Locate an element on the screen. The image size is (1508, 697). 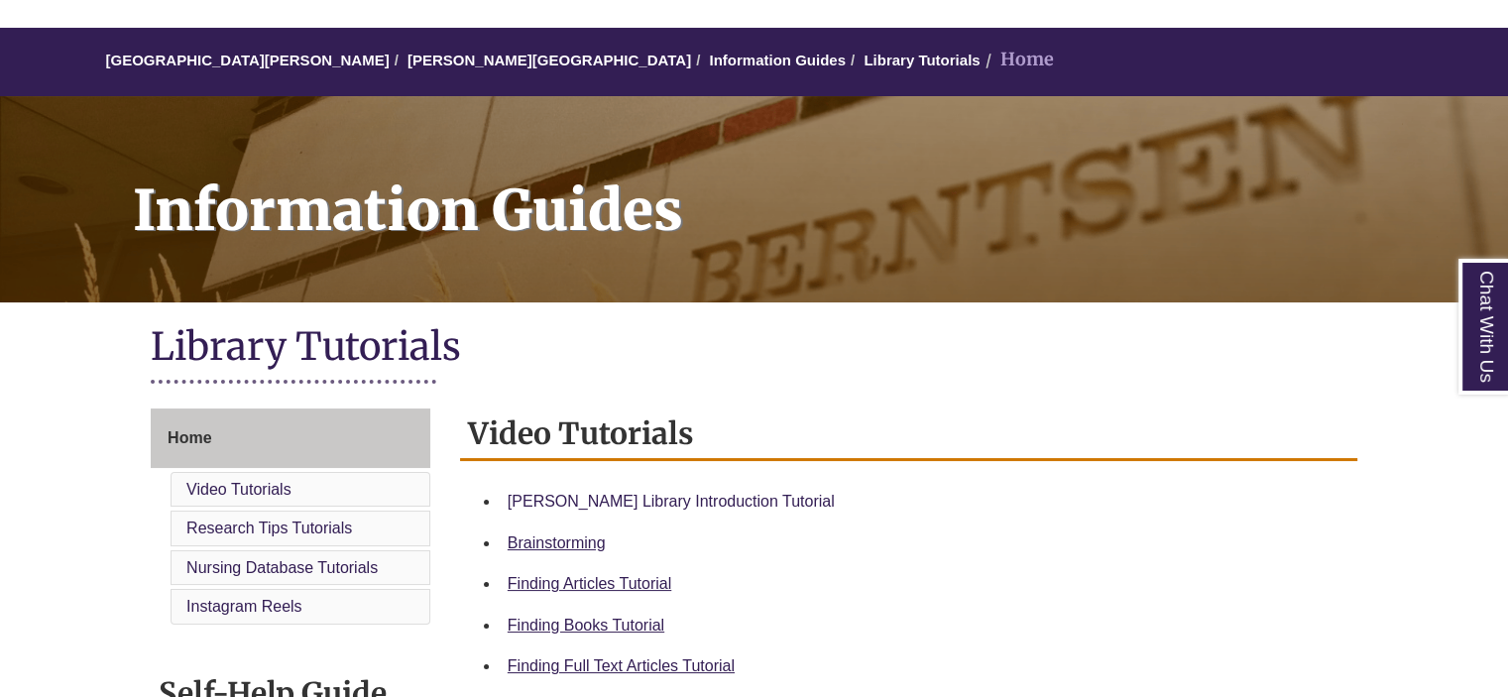
span: Home is located at coordinates (189, 437).